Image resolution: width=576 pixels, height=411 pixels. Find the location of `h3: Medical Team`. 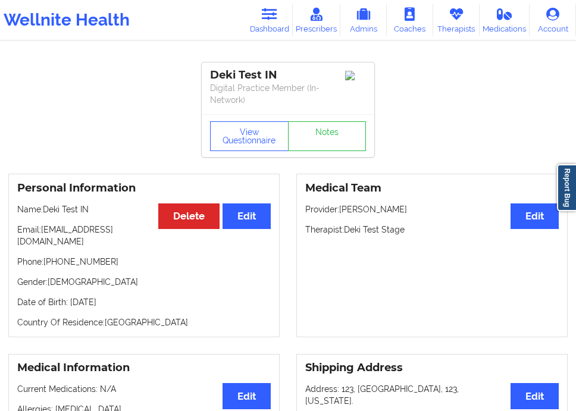

h3: Medical Team is located at coordinates (432, 188).